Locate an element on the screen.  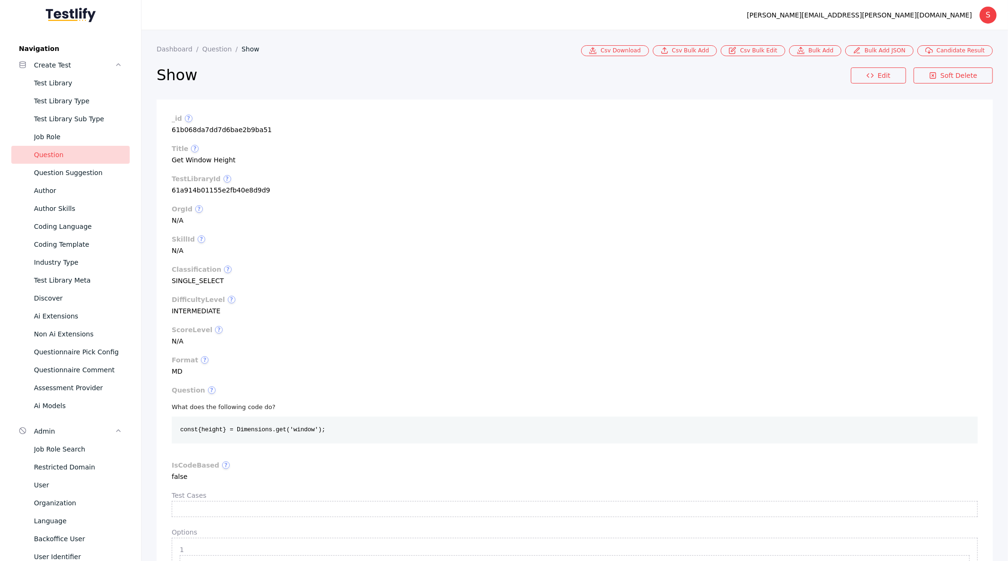
label: format is located at coordinates (574, 360).